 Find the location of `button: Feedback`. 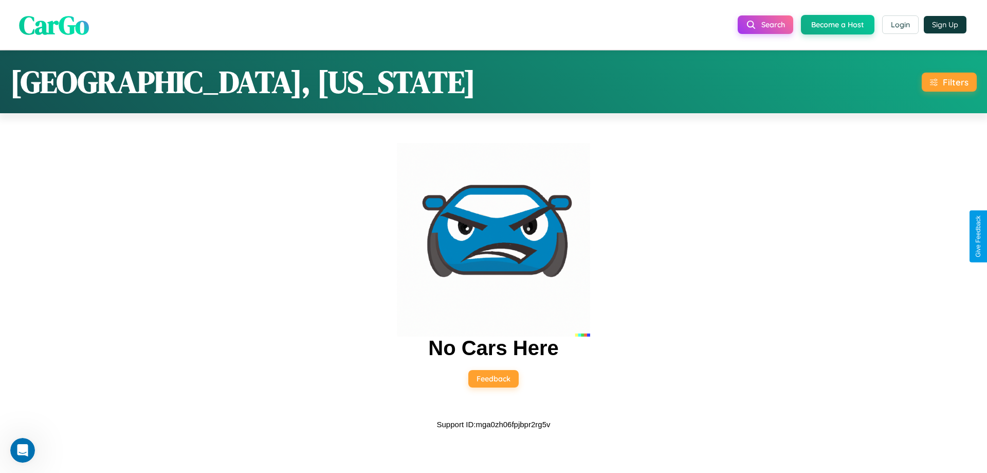

button: Feedback is located at coordinates (494, 378).